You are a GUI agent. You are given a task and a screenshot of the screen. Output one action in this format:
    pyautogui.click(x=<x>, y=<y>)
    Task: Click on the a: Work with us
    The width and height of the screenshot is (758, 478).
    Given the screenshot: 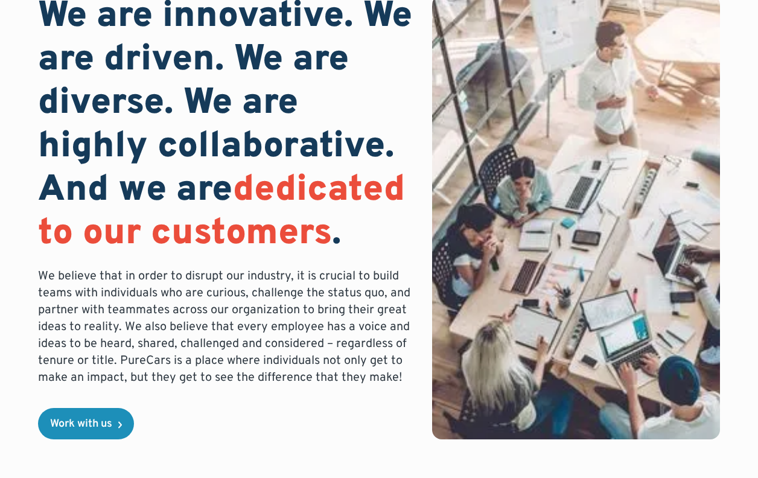 What is the action you would take?
    pyautogui.click(x=86, y=424)
    